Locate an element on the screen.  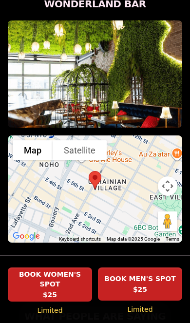
button: Map camera controls is located at coordinates (168, 186).